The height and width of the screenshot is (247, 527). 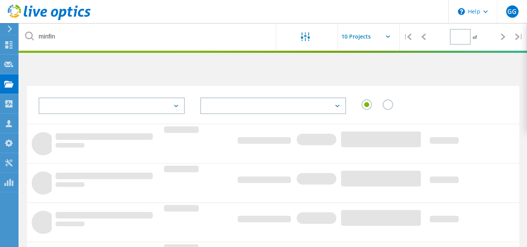 What do you see at coordinates (461, 12) in the screenshot?
I see `svg: \n` at bounding box center [461, 12].